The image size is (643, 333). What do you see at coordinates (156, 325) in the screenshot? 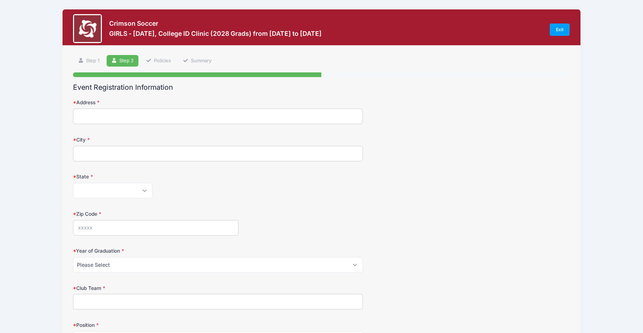
I see `label: Position` at bounding box center [156, 325].